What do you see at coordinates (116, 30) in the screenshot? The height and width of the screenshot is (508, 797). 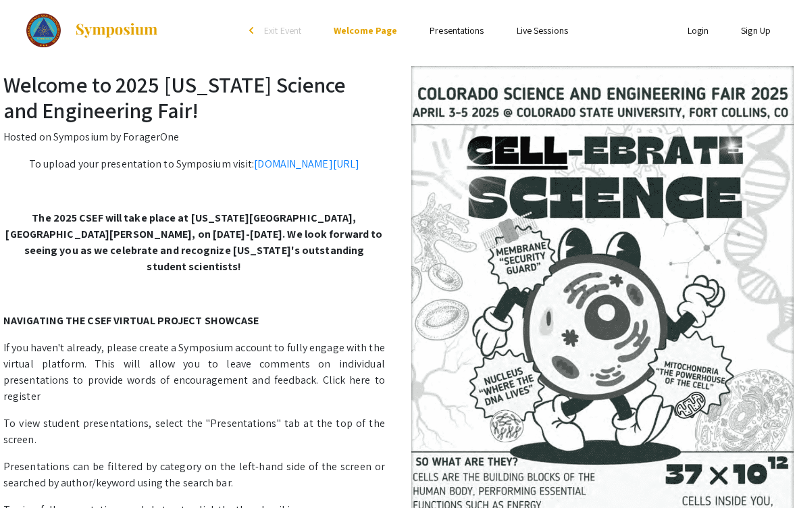 I see `img: Symposium by ForagerOne` at bounding box center [116, 30].